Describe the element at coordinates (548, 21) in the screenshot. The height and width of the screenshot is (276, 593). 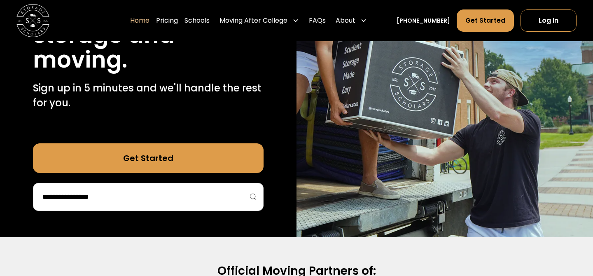
I see `a: Log In` at that location.